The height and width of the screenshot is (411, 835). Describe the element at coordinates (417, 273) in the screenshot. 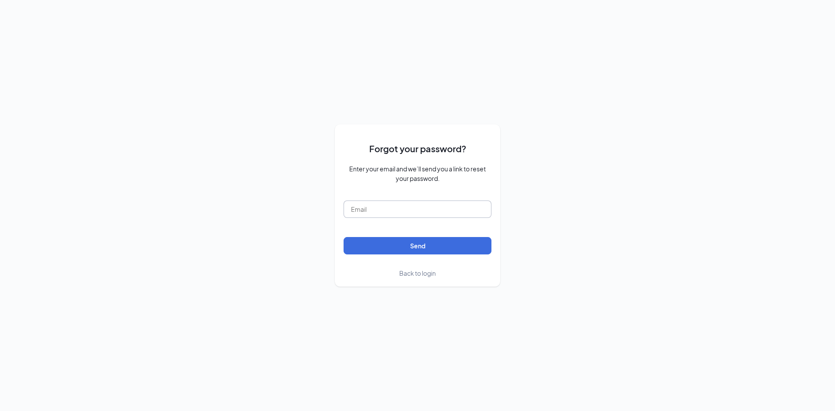

I see `a: Back to login` at that location.